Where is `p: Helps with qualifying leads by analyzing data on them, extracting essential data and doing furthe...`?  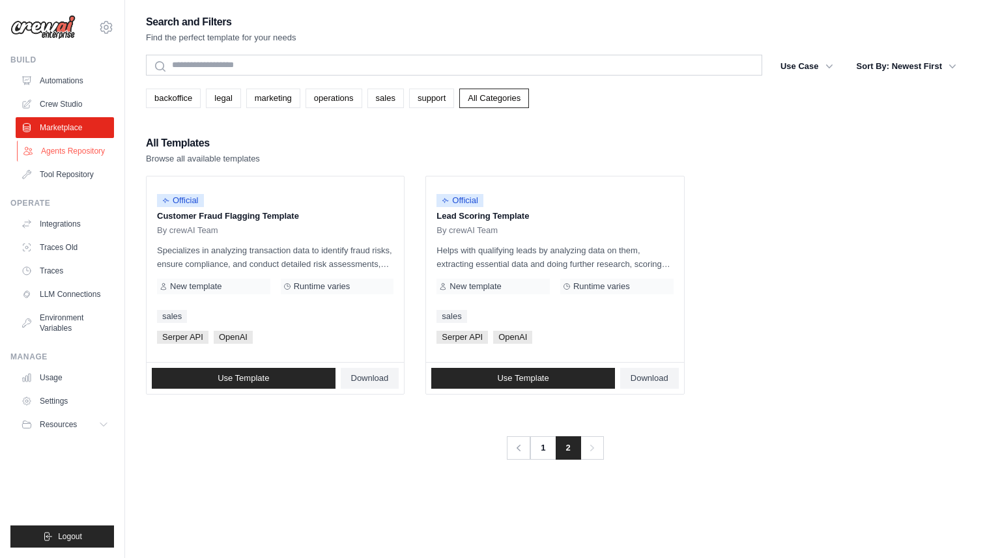 p: Helps with qualifying leads by analyzing data on them, extracting essential data and doing furthe... is located at coordinates (554, 257).